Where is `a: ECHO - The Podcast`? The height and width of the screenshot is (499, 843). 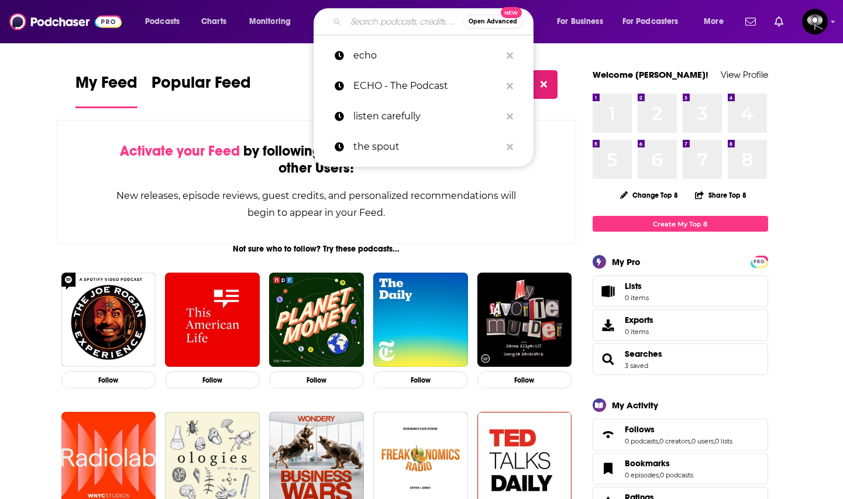 a: ECHO - The Podcast is located at coordinates (424, 86).